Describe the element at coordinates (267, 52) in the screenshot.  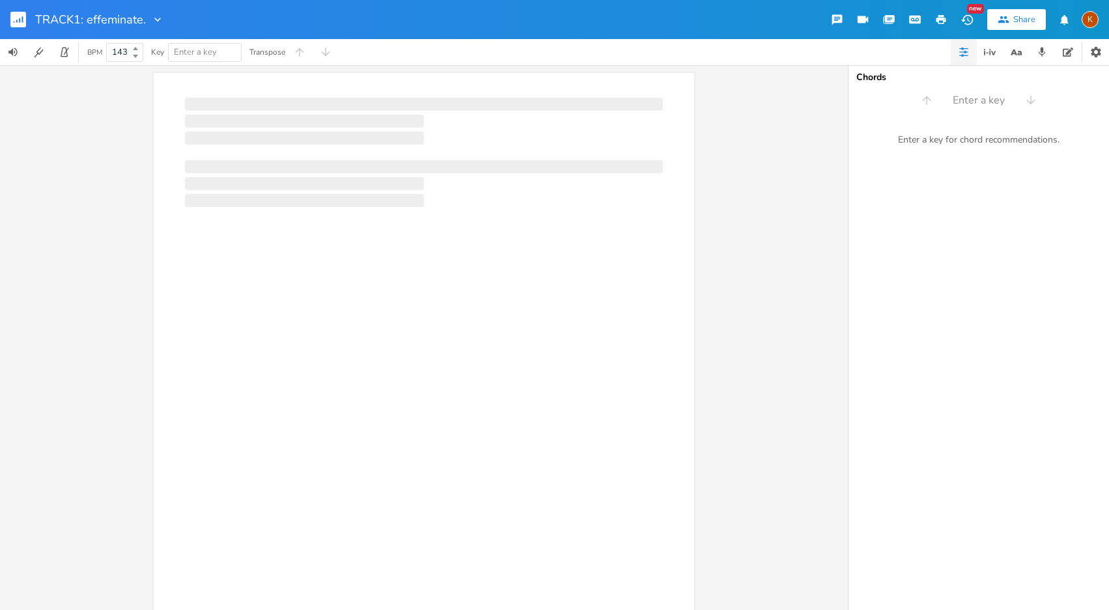
I see `div: Transpose` at that location.